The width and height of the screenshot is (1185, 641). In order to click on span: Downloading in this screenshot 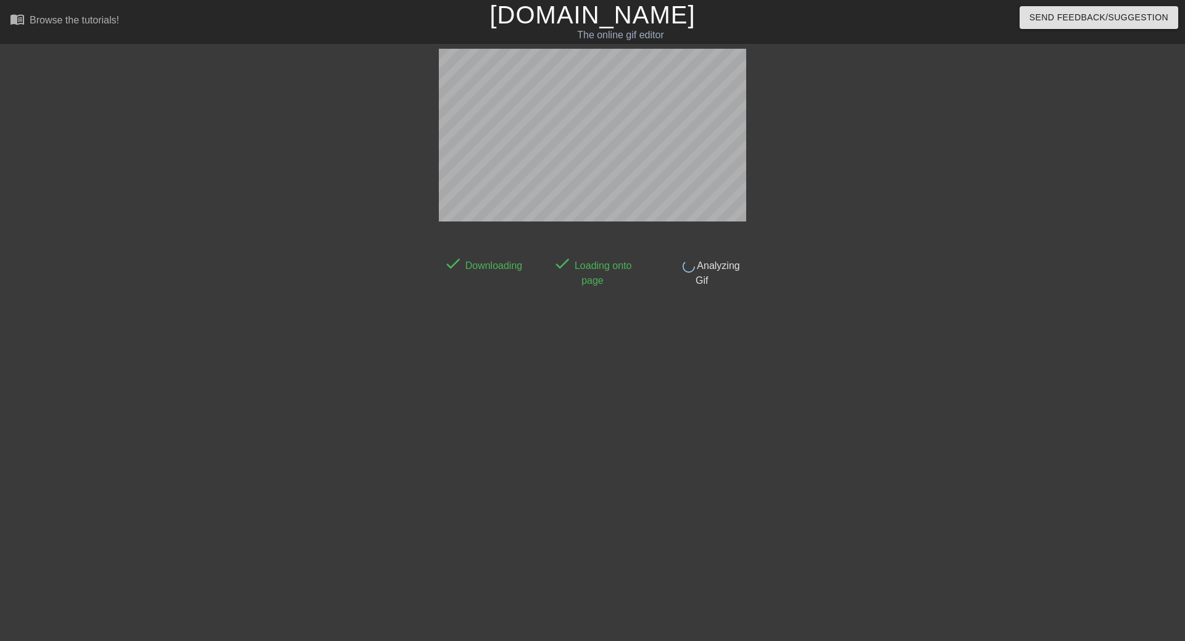, I will do `click(492, 265)`.